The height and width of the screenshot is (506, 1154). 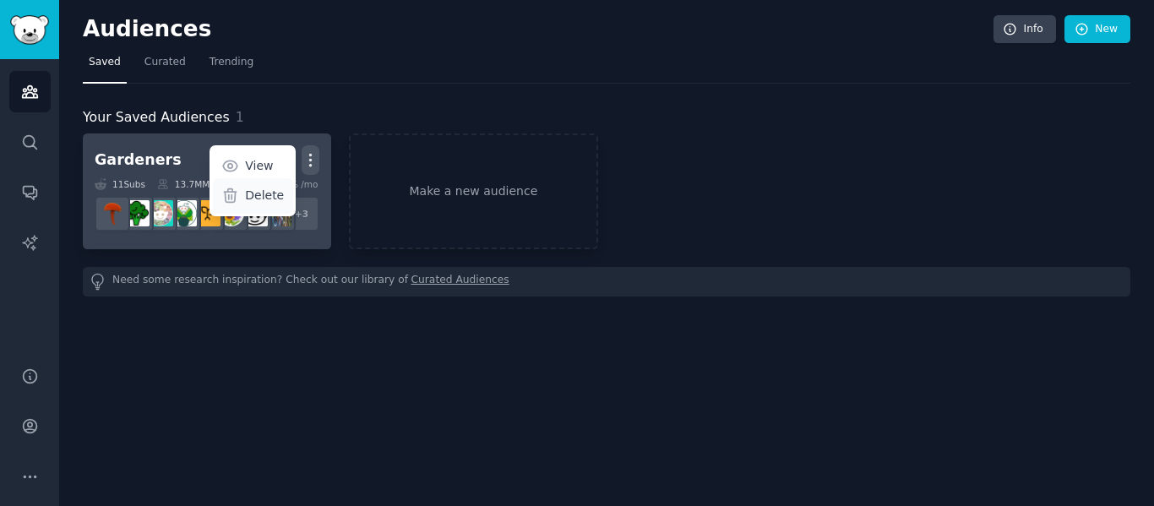 I want to click on span: Saved, so click(x=105, y=63).